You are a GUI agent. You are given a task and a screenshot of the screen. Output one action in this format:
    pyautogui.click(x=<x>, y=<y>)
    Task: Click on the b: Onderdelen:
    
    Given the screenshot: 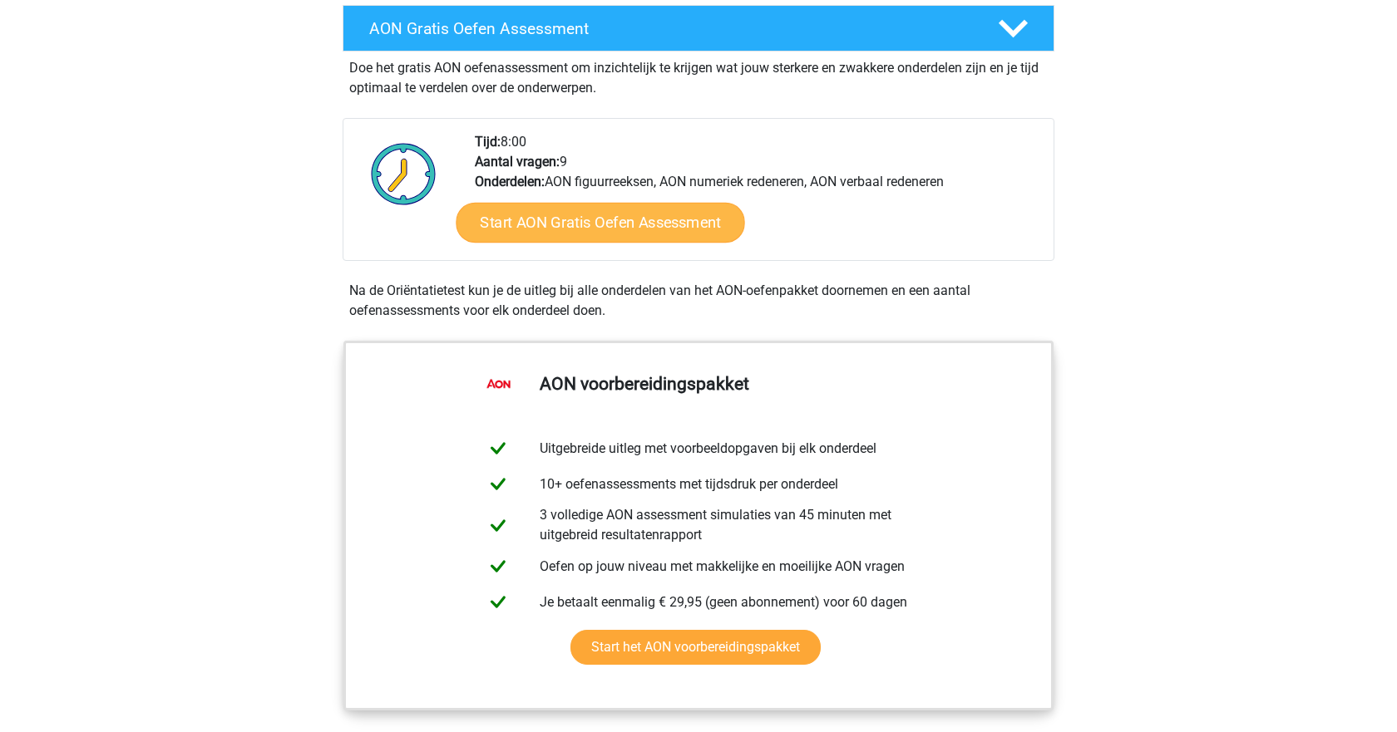 What is the action you would take?
    pyautogui.click(x=510, y=181)
    